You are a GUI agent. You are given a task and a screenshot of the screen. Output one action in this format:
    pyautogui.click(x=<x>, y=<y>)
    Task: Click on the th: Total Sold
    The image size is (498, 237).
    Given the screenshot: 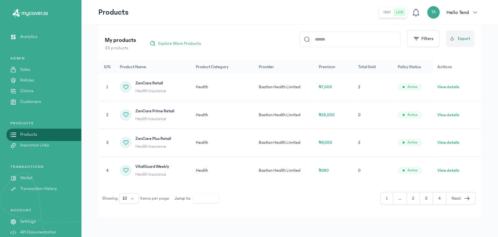 What is the action you would take?
    pyautogui.click(x=374, y=67)
    